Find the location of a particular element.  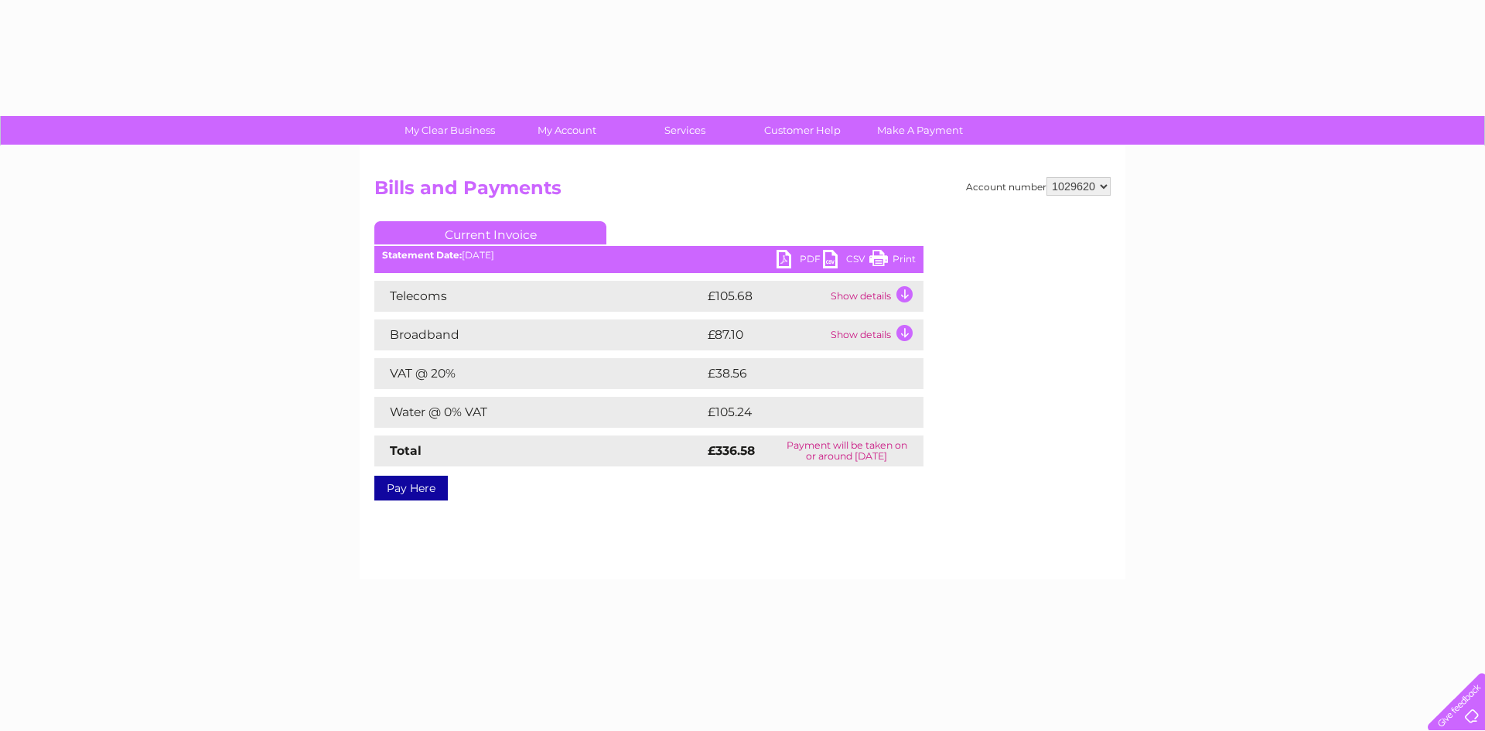

a: Pay Here is located at coordinates (411, 488).